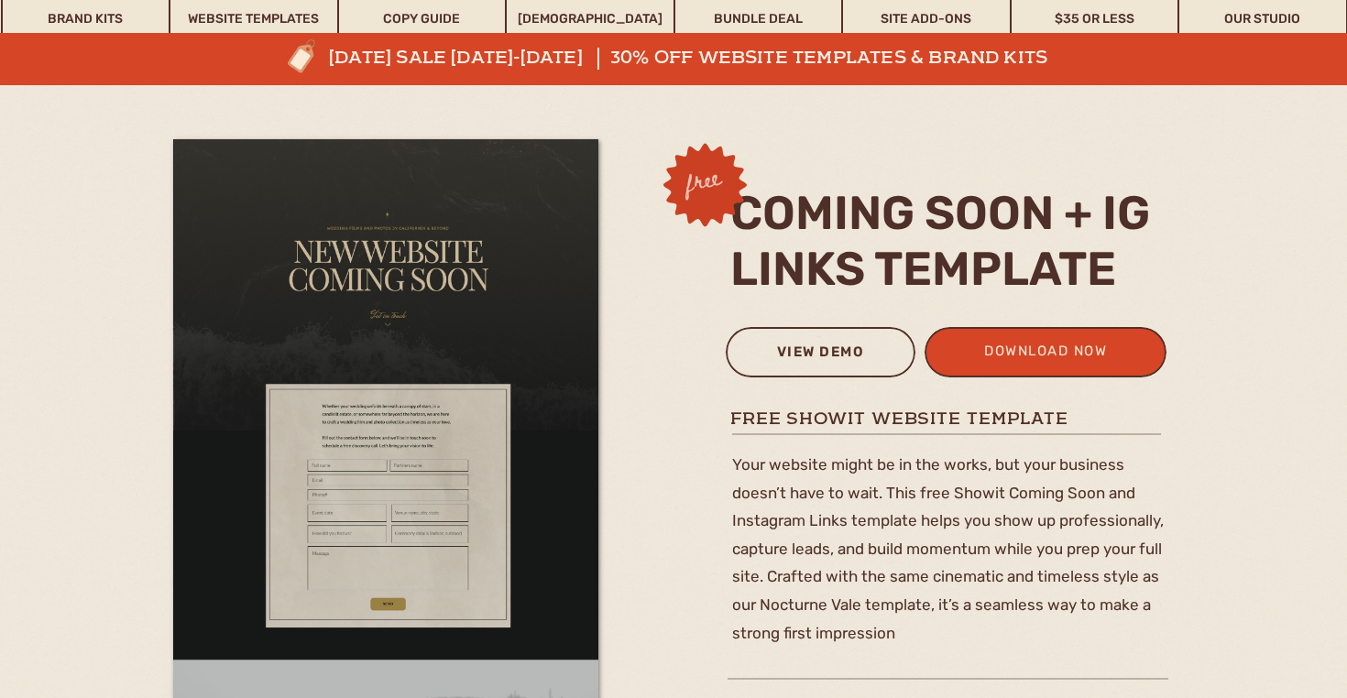 The image size is (1347, 698). Describe the element at coordinates (820, 355) in the screenshot. I see `a: view demo` at that location.